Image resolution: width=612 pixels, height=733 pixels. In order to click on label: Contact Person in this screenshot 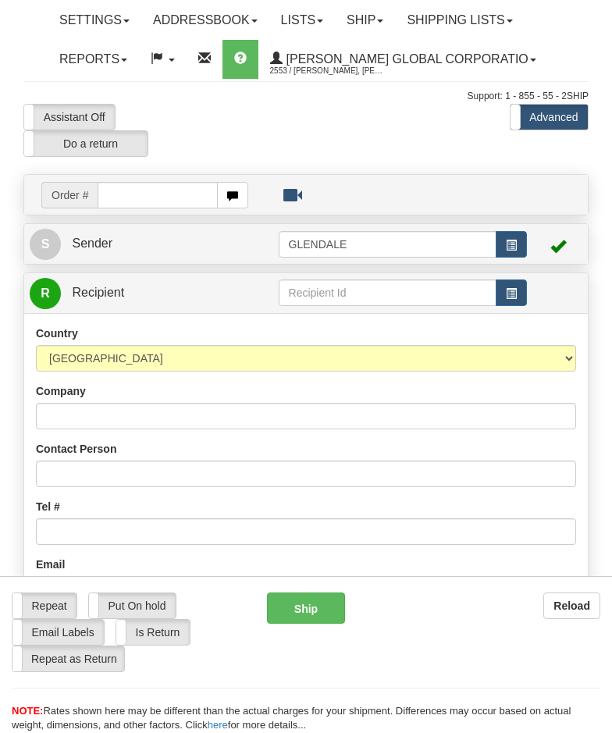, I will do `click(76, 449)`.